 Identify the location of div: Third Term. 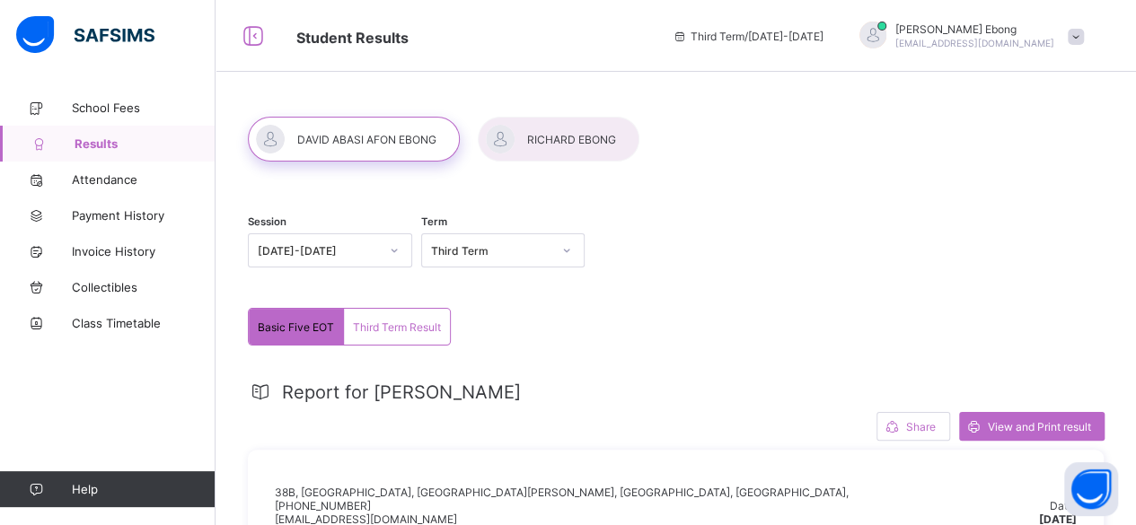
(491, 251).